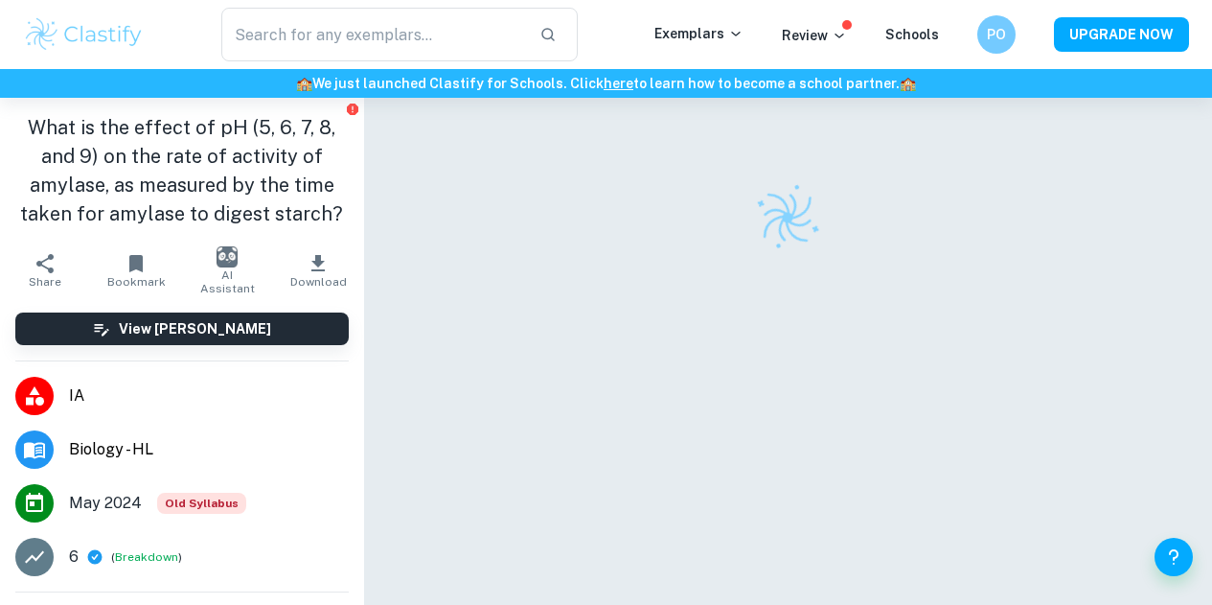 Image resolution: width=1212 pixels, height=605 pixels. I want to click on button: Breakdown, so click(147, 557).